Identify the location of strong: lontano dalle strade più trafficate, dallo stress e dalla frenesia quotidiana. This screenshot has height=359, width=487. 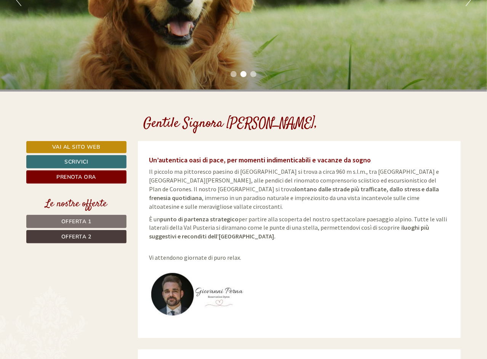
(294, 193).